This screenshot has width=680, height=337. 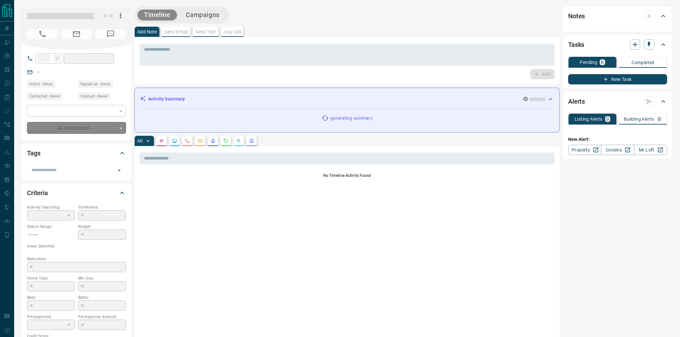 I want to click on p: Activity Summary, so click(x=166, y=99).